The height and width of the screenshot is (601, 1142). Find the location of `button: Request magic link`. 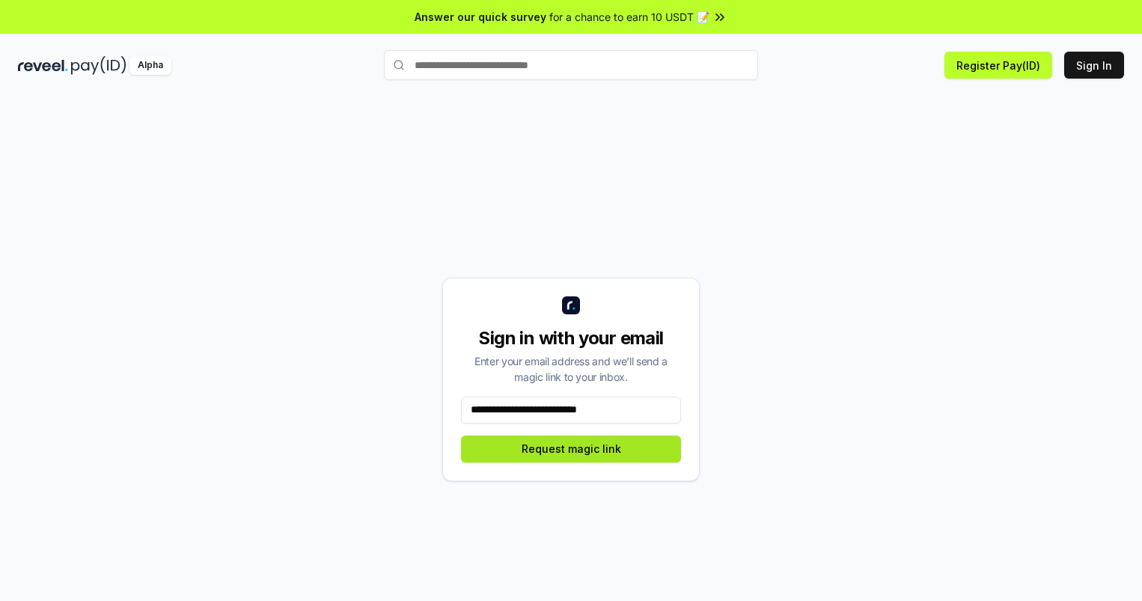

button: Request magic link is located at coordinates (571, 449).